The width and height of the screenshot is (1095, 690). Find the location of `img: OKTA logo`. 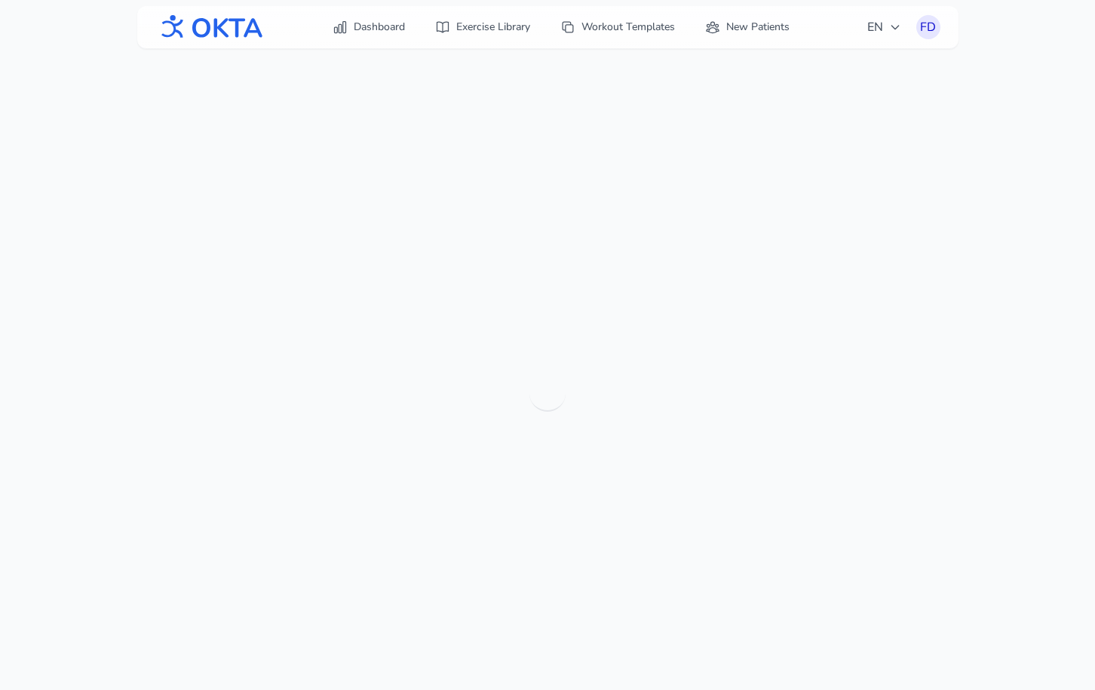

img: OKTA logo is located at coordinates (210, 27).